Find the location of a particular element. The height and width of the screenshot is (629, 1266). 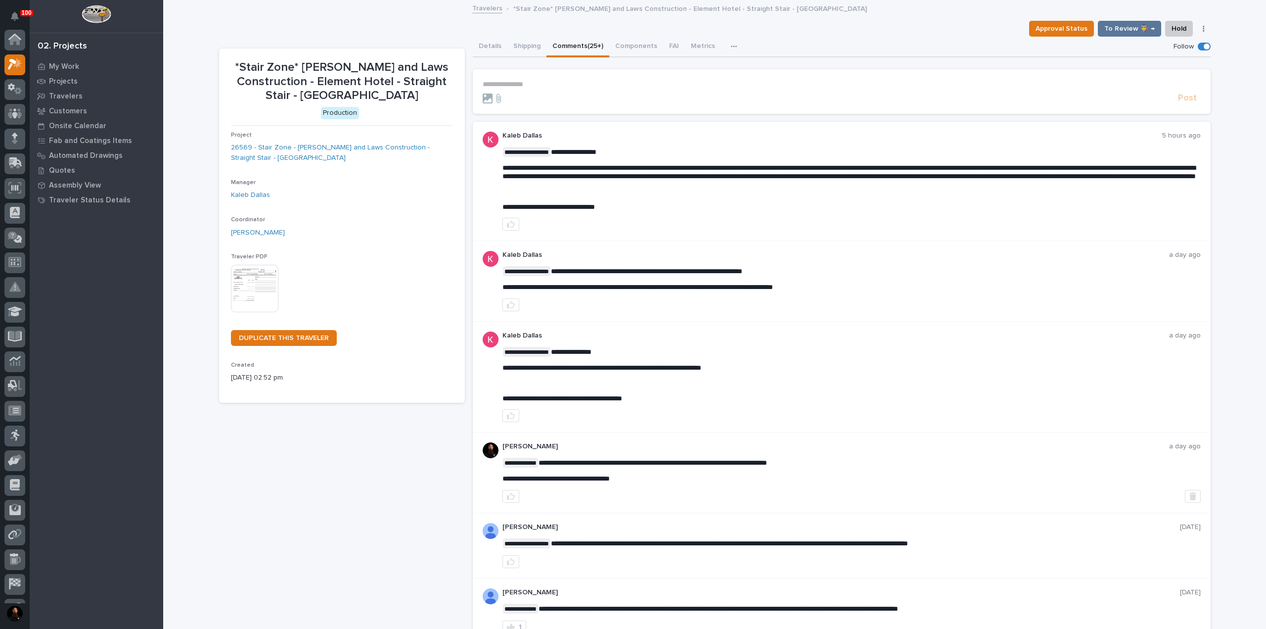

button: Post is located at coordinates (1187, 98).